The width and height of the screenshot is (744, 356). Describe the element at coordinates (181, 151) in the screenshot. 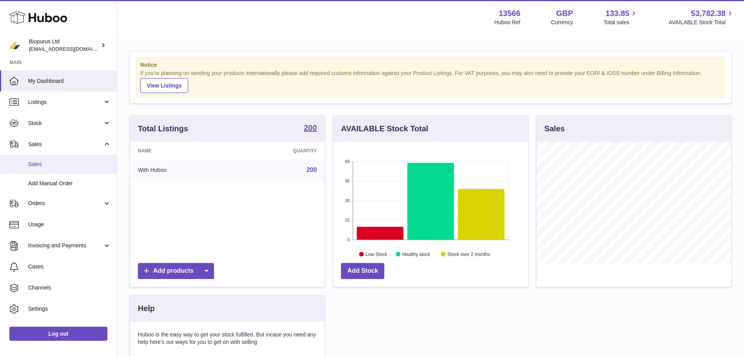

I see `th: Name` at that location.